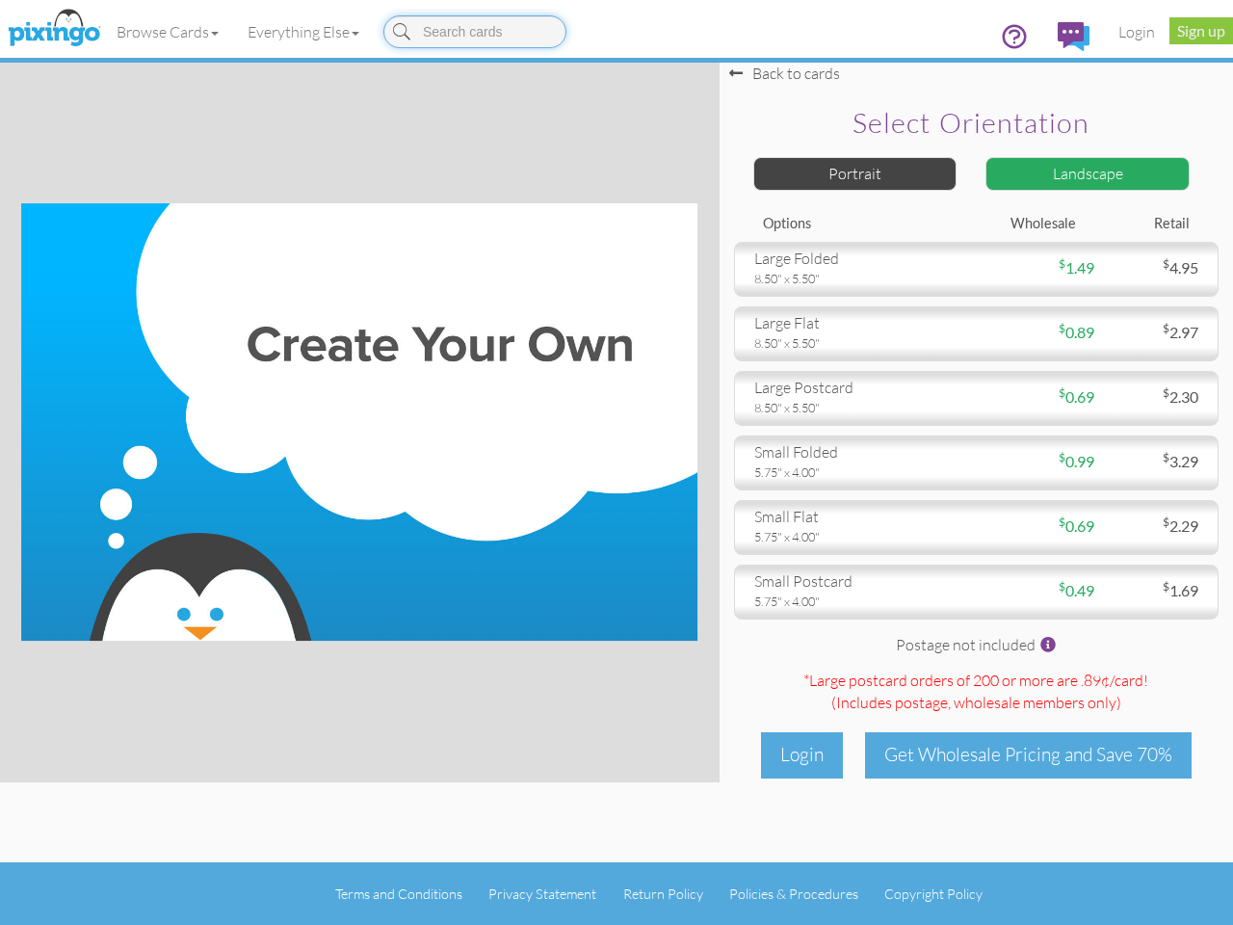  What do you see at coordinates (359, 422) in the screenshot?
I see `img: create-your-own-landscape.jpg` at bounding box center [359, 422].